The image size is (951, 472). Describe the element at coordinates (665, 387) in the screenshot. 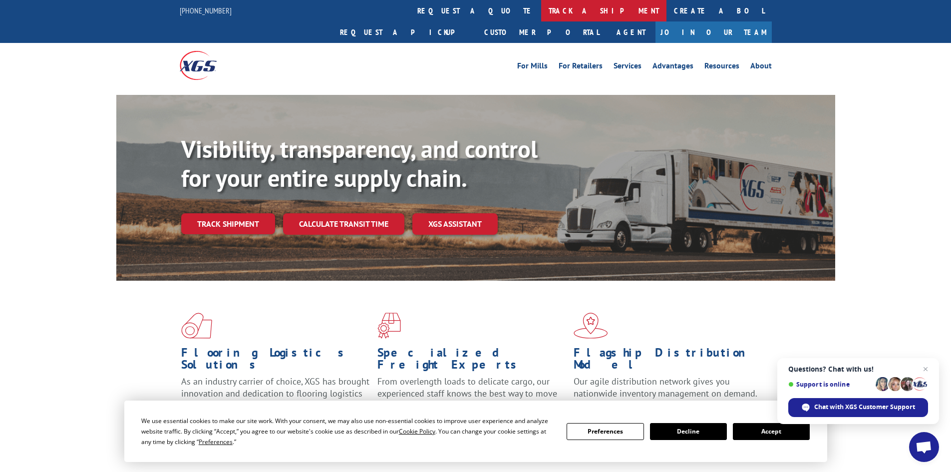

I see `span: Our agile distribution network gives you nationwide inventory management on demand.` at that location.